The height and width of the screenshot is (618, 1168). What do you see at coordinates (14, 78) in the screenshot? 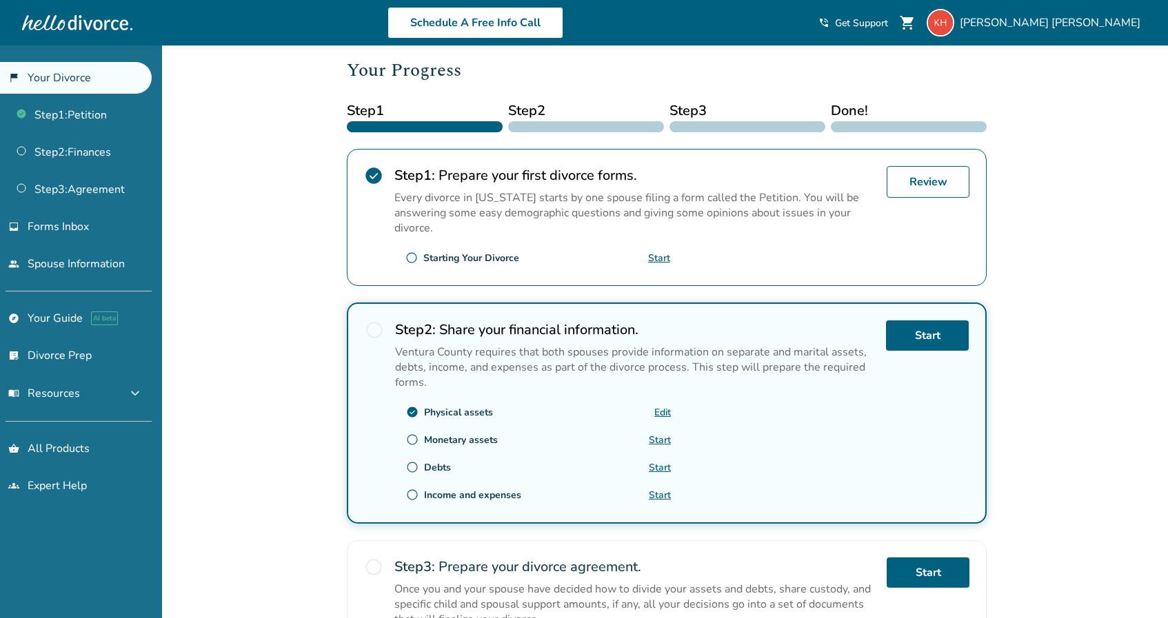
I see `span: flag_2` at bounding box center [14, 78].